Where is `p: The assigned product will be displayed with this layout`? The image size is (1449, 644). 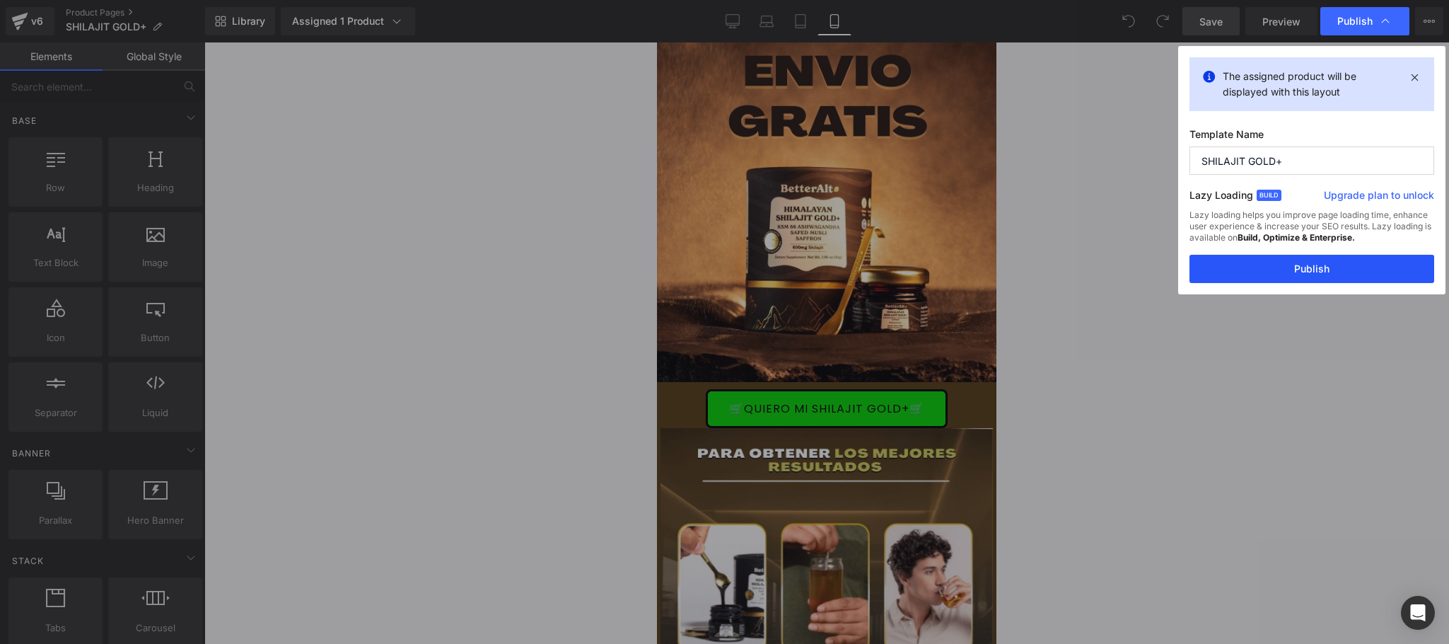
p: The assigned product will be displayed with this layout is located at coordinates (1312, 84).